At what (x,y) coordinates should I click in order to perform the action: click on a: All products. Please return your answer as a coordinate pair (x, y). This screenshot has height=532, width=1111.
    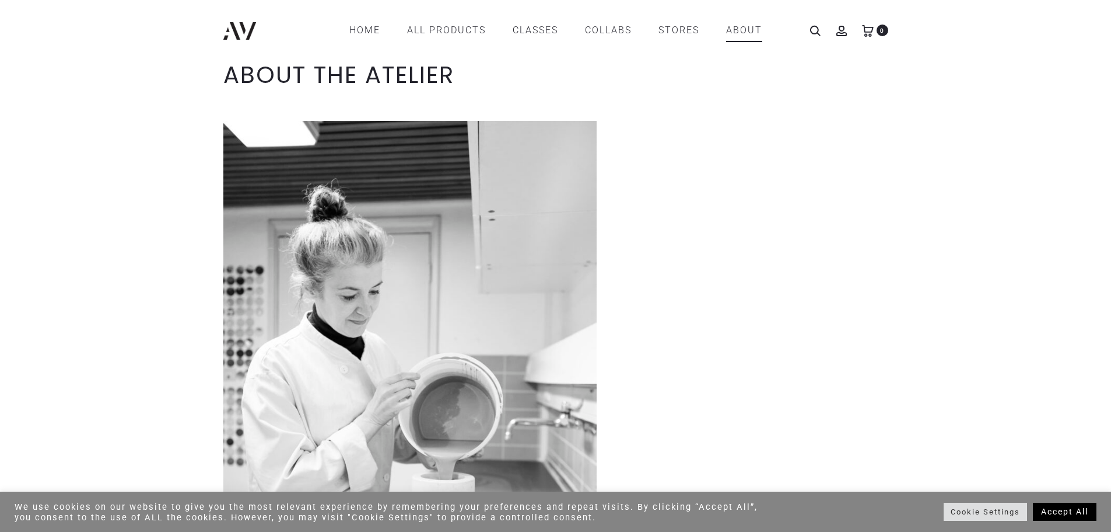
    Looking at the image, I should click on (446, 30).